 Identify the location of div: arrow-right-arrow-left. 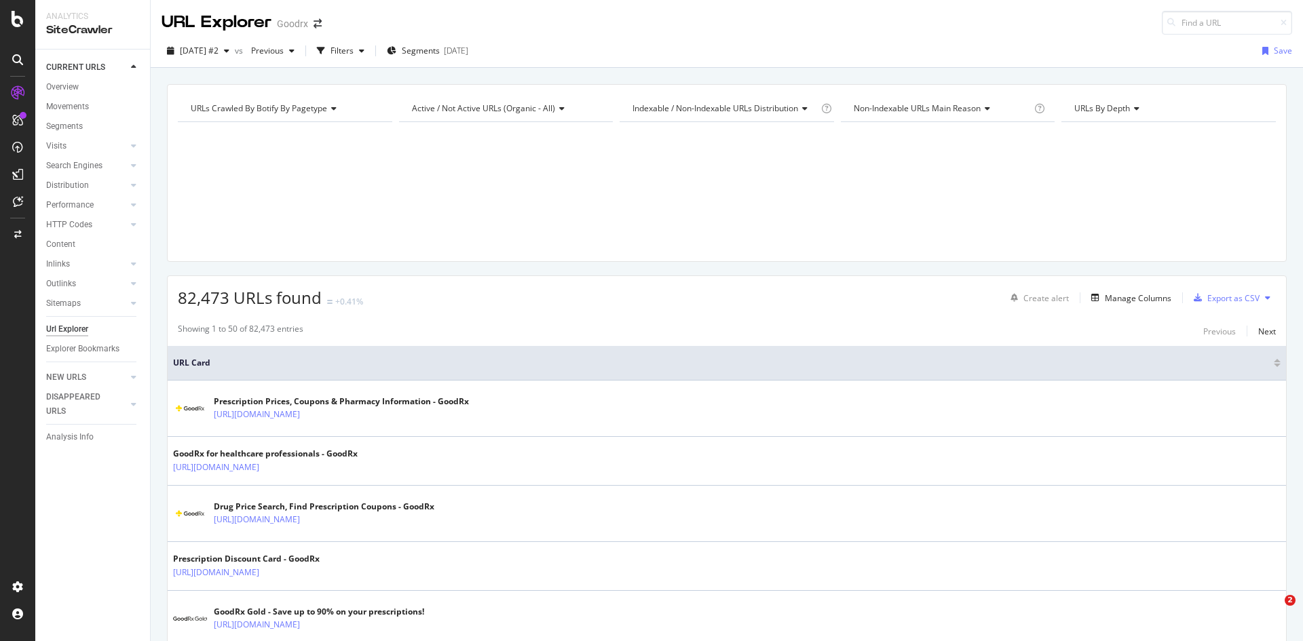
(318, 24).